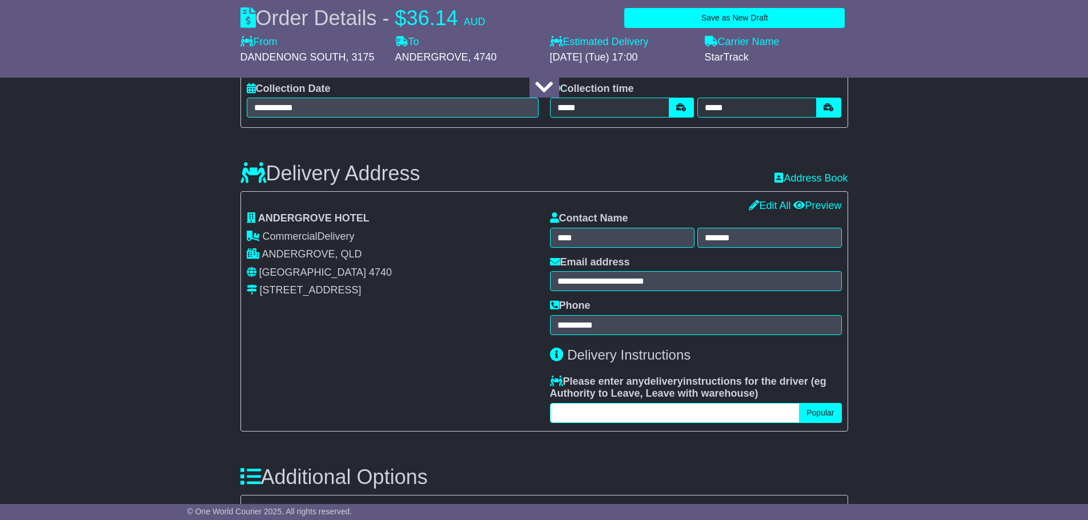  Describe the element at coordinates (742, 42) in the screenshot. I see `label: Carrier Name` at that location.